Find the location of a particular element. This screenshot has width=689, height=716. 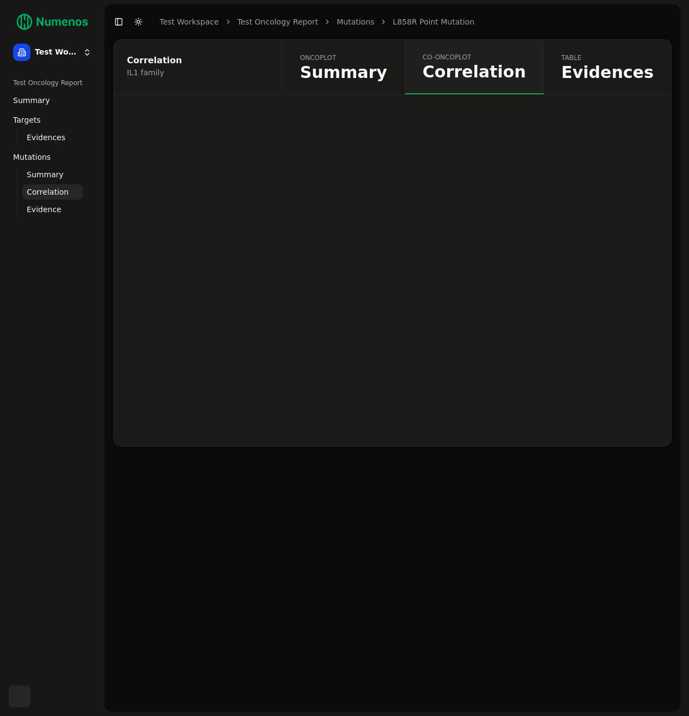

a: L858R Point Mutation is located at coordinates (434, 22).